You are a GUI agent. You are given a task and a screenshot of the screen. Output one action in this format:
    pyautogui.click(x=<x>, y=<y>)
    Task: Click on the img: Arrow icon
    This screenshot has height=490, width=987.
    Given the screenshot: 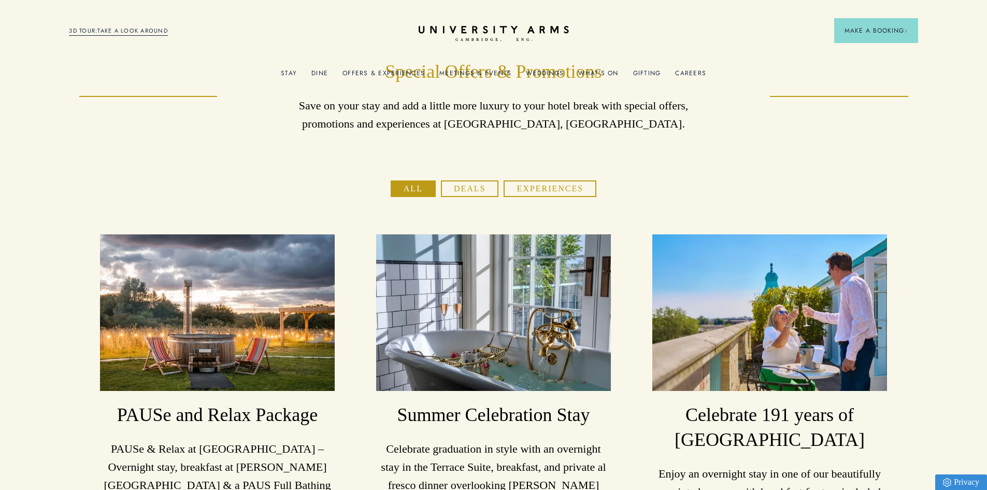 What is the action you would take?
    pyautogui.click(x=906, y=31)
    